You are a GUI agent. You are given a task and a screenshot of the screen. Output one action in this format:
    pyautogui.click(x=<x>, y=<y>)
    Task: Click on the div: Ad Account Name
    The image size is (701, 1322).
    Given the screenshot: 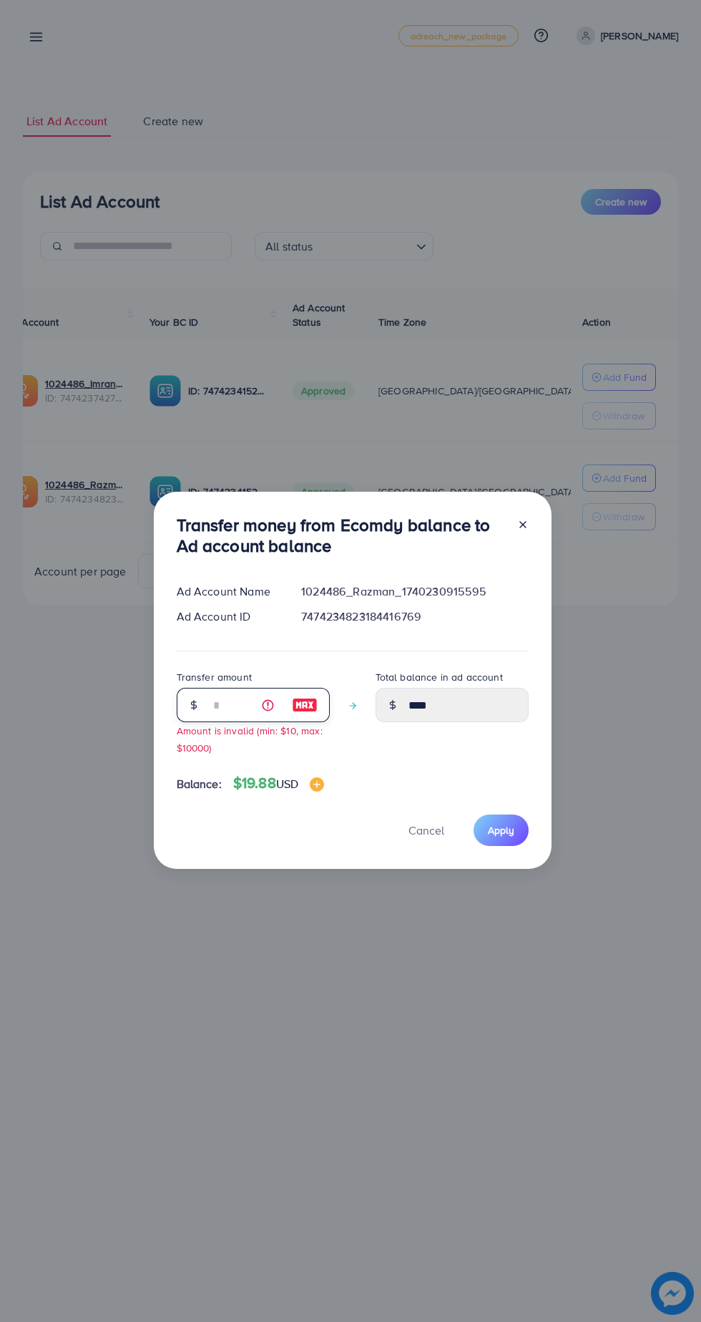 What is the action you would take?
    pyautogui.click(x=228, y=591)
    